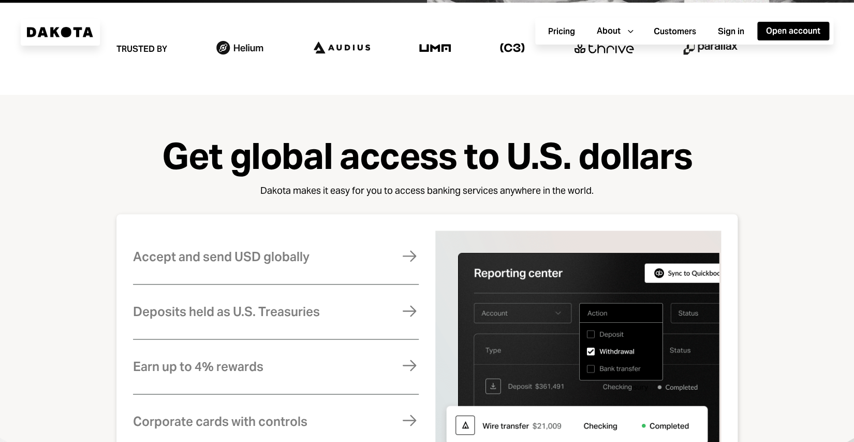  What do you see at coordinates (793, 31) in the screenshot?
I see `button: Open account` at bounding box center [793, 31].